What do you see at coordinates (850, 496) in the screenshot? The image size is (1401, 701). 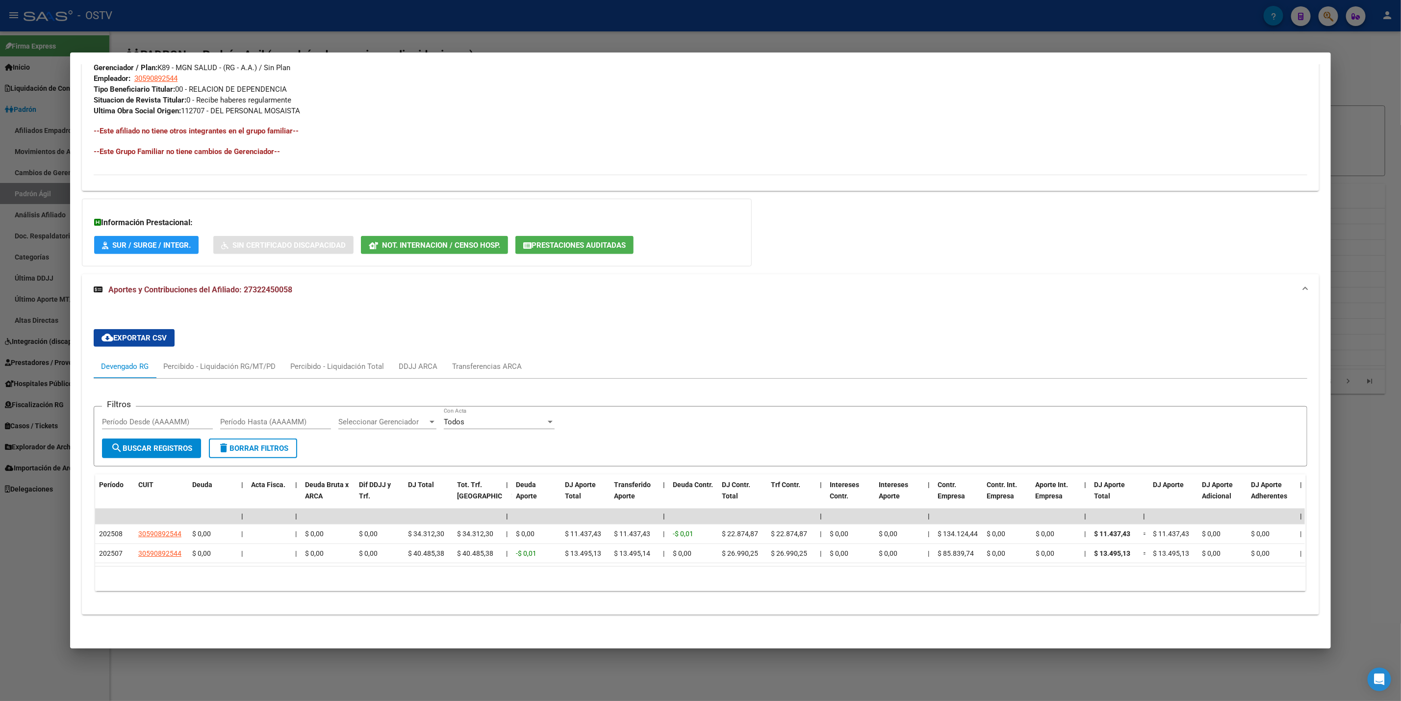 I see `datatable-header-cell: Intereses Contr.` at bounding box center [850, 496].